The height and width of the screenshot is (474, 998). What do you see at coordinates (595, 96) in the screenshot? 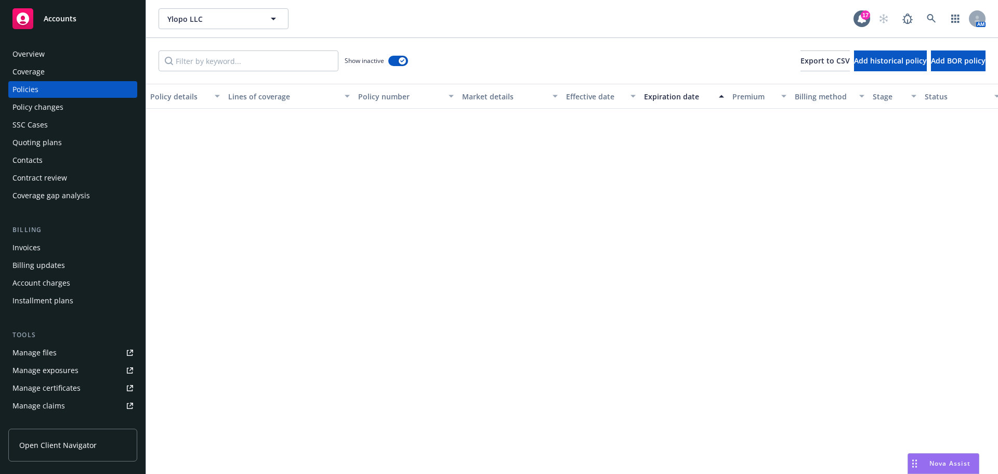
I see `div: Effective date` at bounding box center [595, 96].